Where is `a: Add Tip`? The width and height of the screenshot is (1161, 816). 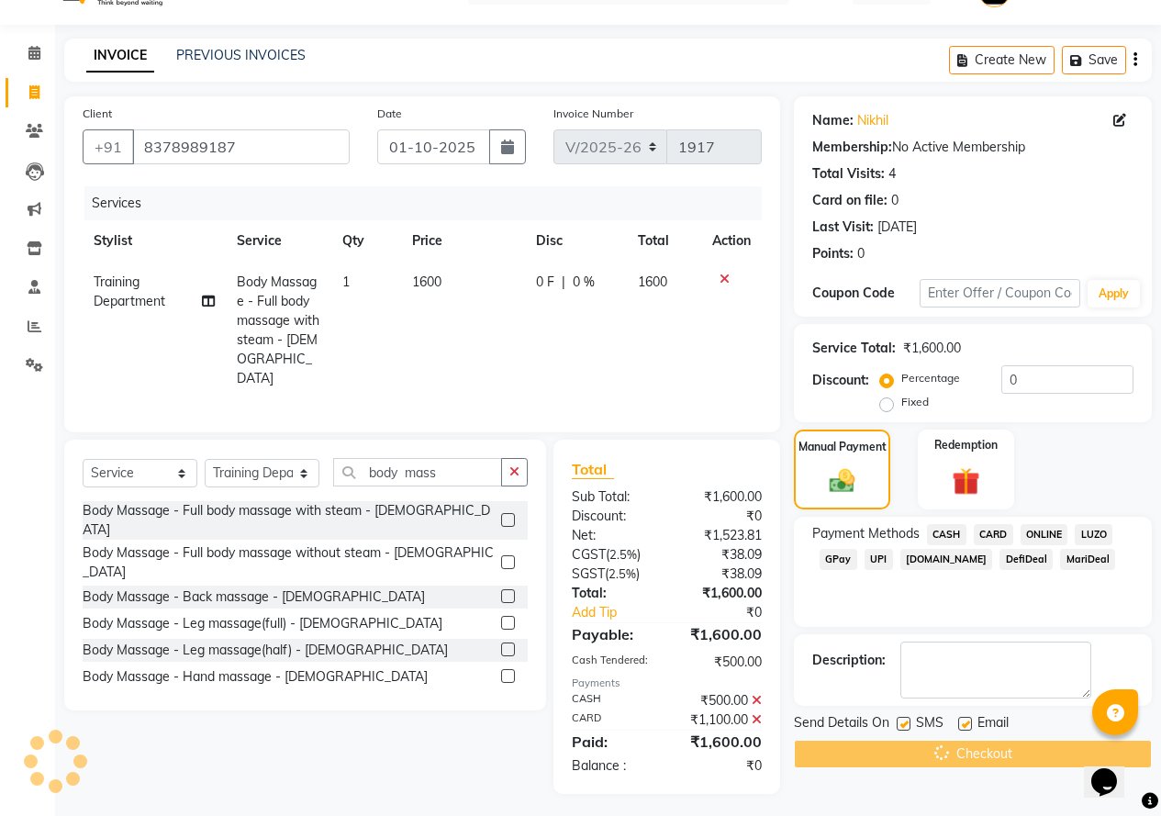 a: Add Tip is located at coordinates (621, 612).